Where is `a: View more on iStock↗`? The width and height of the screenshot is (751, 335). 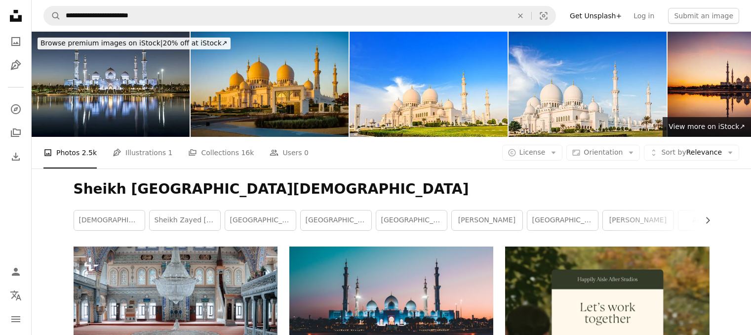
a: View more on iStock↗ is located at coordinates (707, 127).